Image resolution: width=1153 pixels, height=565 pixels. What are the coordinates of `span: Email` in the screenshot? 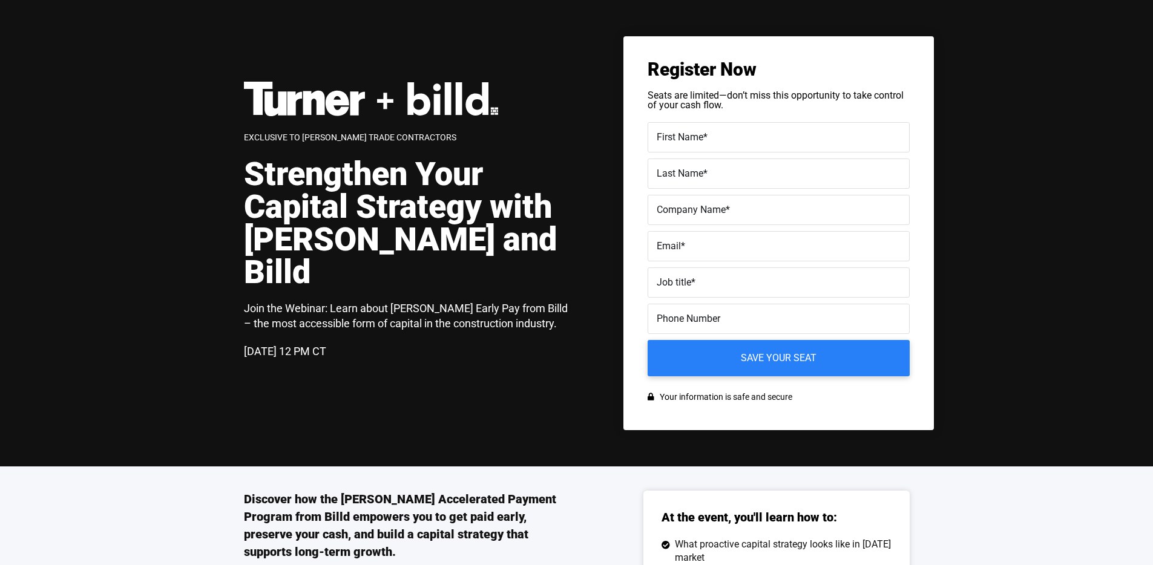 It's located at (669, 246).